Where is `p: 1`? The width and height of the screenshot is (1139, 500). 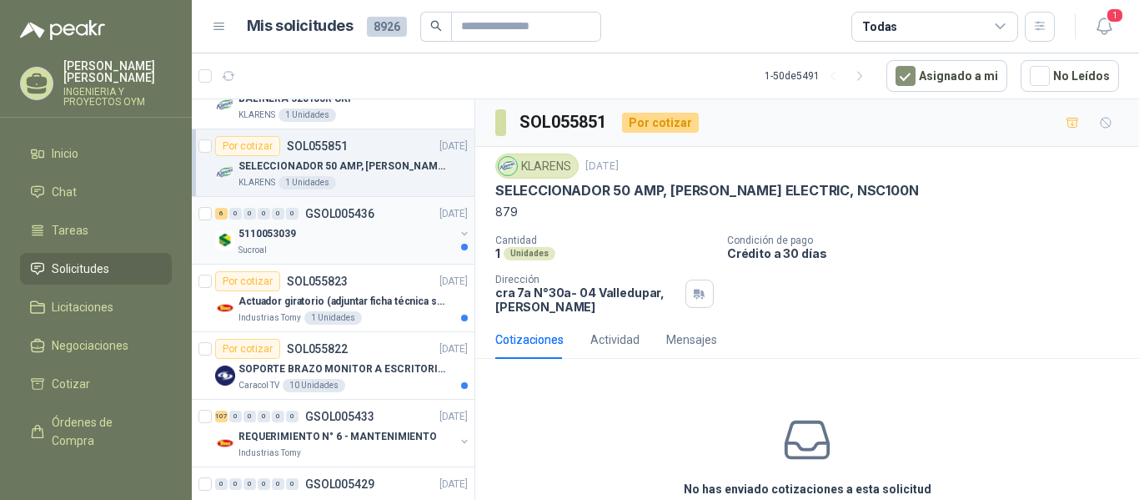
p: 1 is located at coordinates (498, 253).